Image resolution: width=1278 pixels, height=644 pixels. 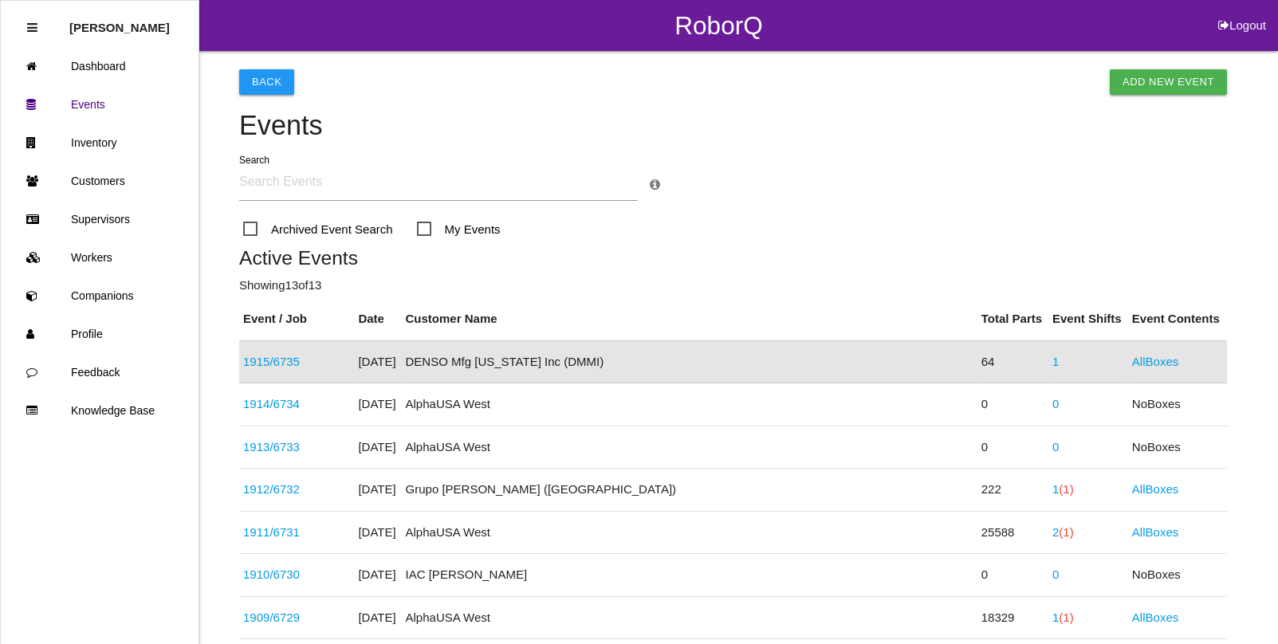 What do you see at coordinates (654, 184) in the screenshot?
I see `a: Search Info` at bounding box center [654, 184].